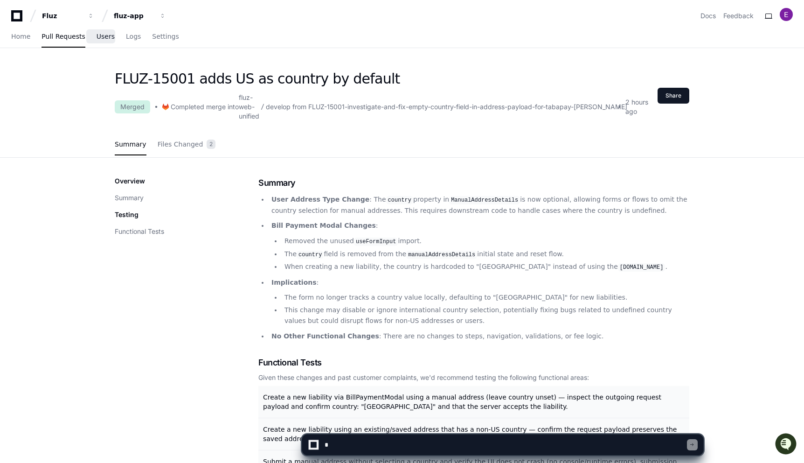 The height and width of the screenshot is (463, 804). What do you see at coordinates (474, 377) in the screenshot?
I see `div: Given these changes and past customer complaints, we'd recommend testing the following functional...` at bounding box center [474, 377].